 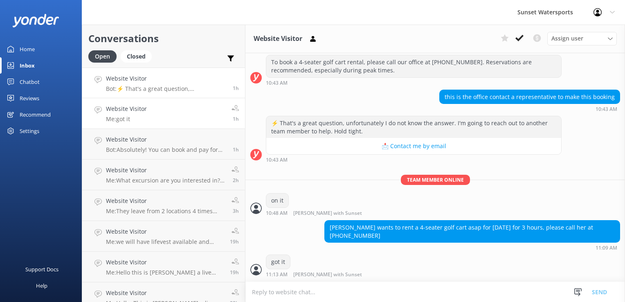 I want to click on div: Help, so click(x=42, y=285).